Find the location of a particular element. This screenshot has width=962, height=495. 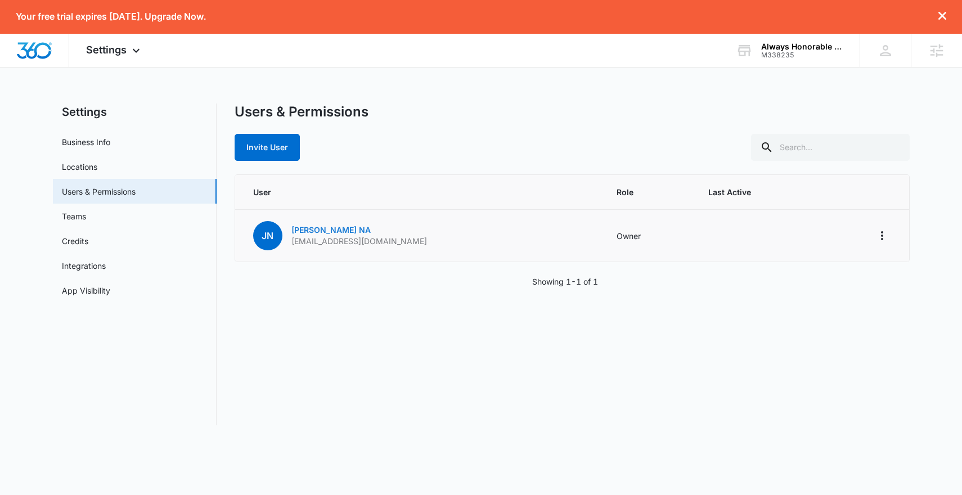

button: dismiss this dialog is located at coordinates (942, 16).